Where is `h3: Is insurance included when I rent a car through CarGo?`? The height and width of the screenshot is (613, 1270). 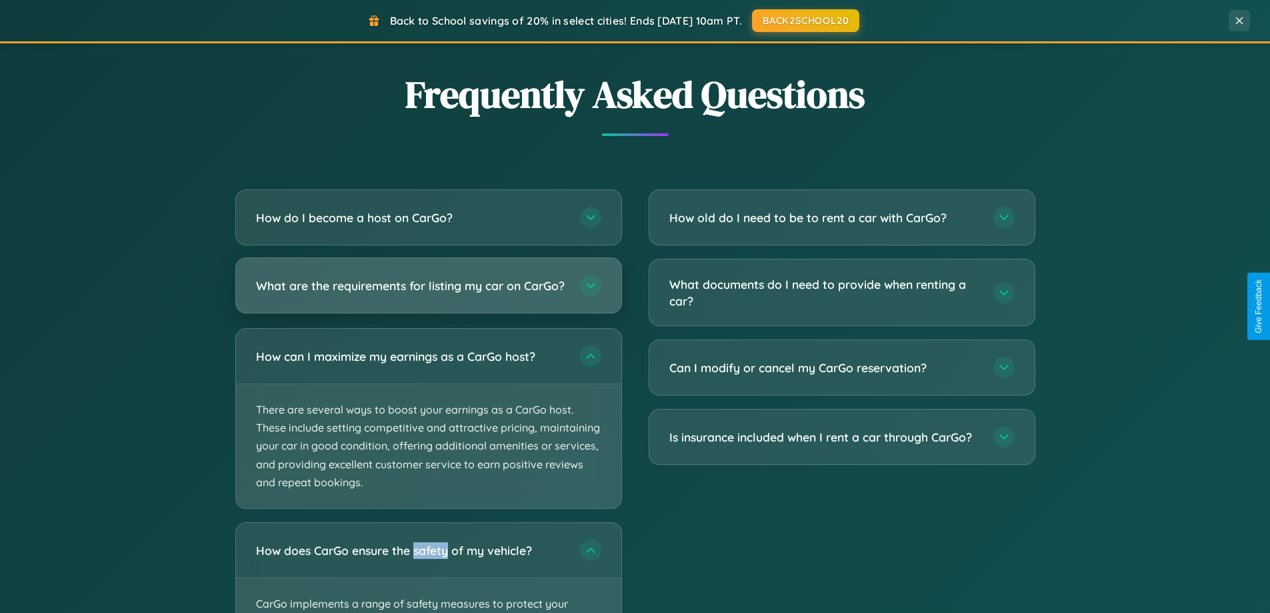
h3: Is insurance included when I rent a car through CarGo? is located at coordinates (825, 437).